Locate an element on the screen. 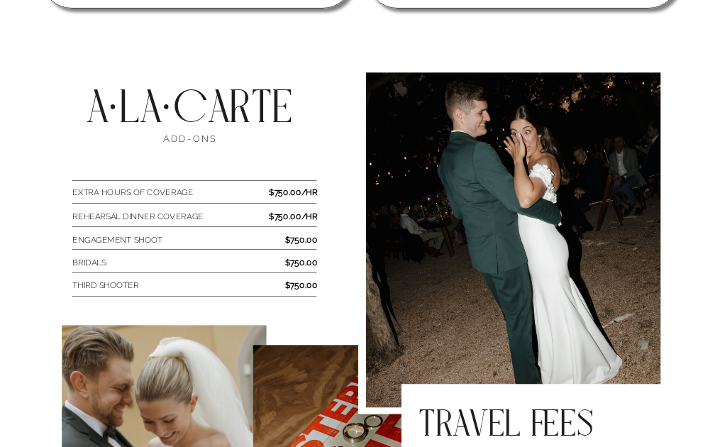 The image size is (720, 447). p: THIRD SHOOTER is located at coordinates (179, 284).